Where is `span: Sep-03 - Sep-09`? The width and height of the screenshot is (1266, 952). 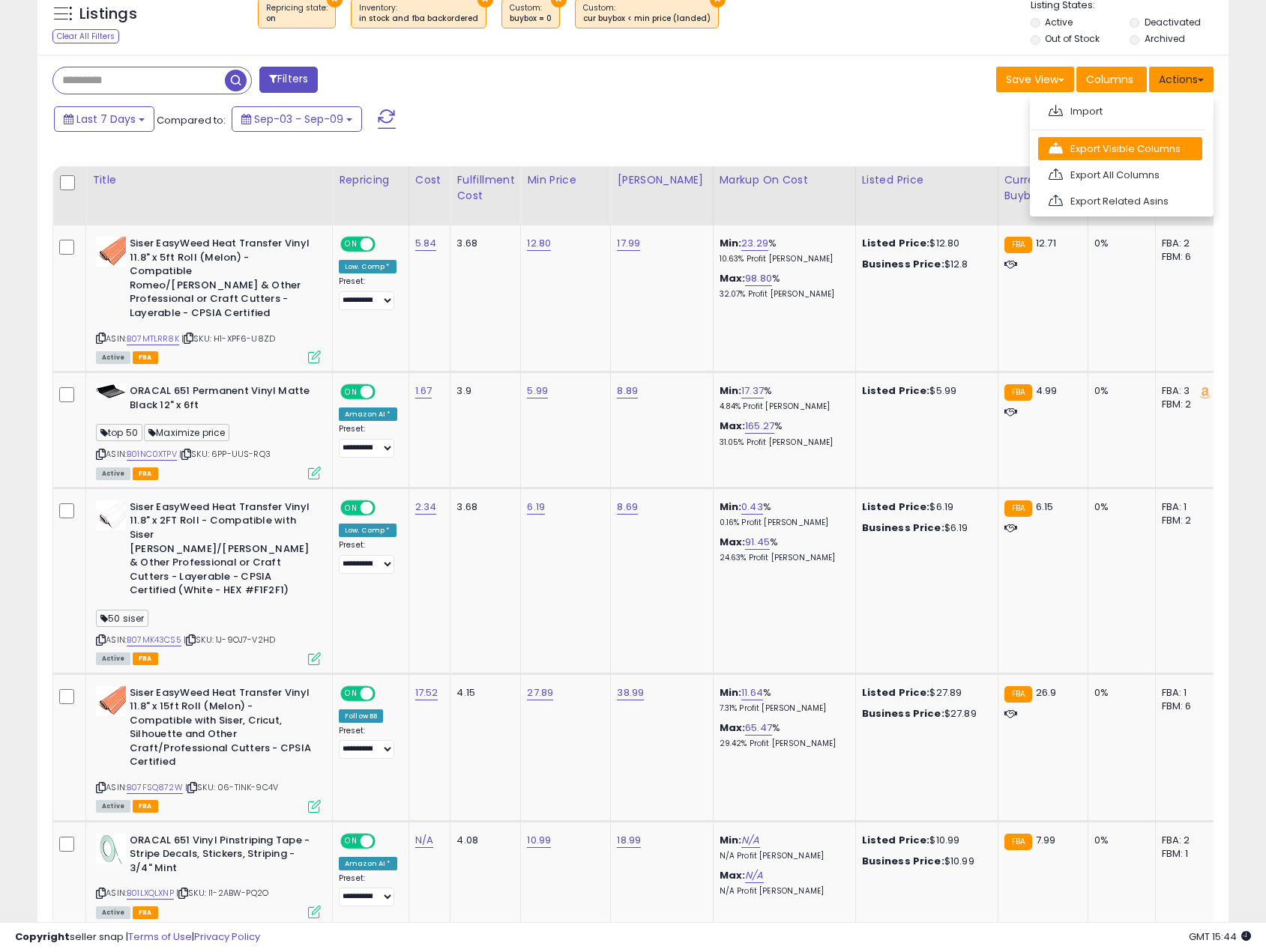 span: Sep-03 - Sep-09 is located at coordinates (299, 119).